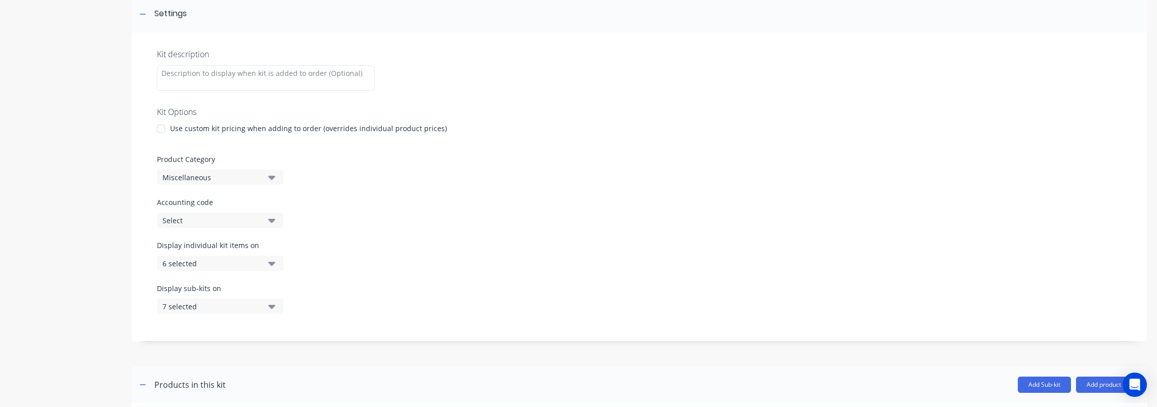 This screenshot has width=1157, height=407. What do you see at coordinates (190, 385) in the screenshot?
I see `div: Products in this kit` at bounding box center [190, 385].